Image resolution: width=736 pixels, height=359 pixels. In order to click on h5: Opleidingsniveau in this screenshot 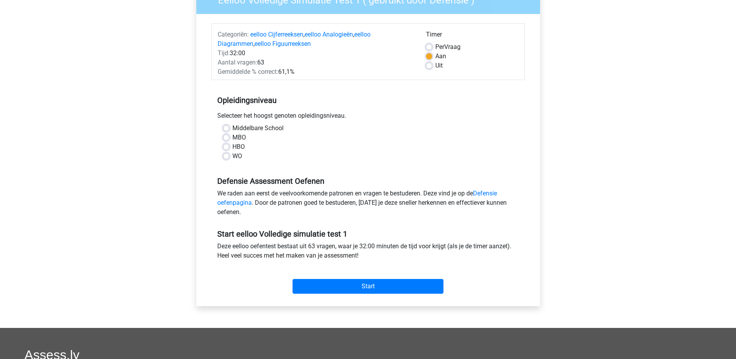, I will do `click(368, 100)`.